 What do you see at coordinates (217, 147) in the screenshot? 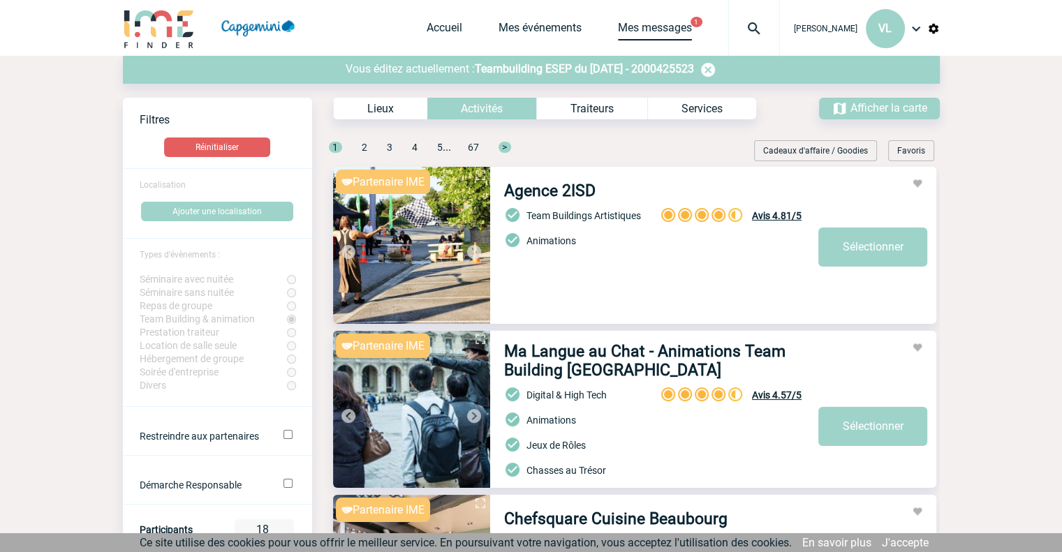
I see `button: Réinitialiser` at bounding box center [217, 147].